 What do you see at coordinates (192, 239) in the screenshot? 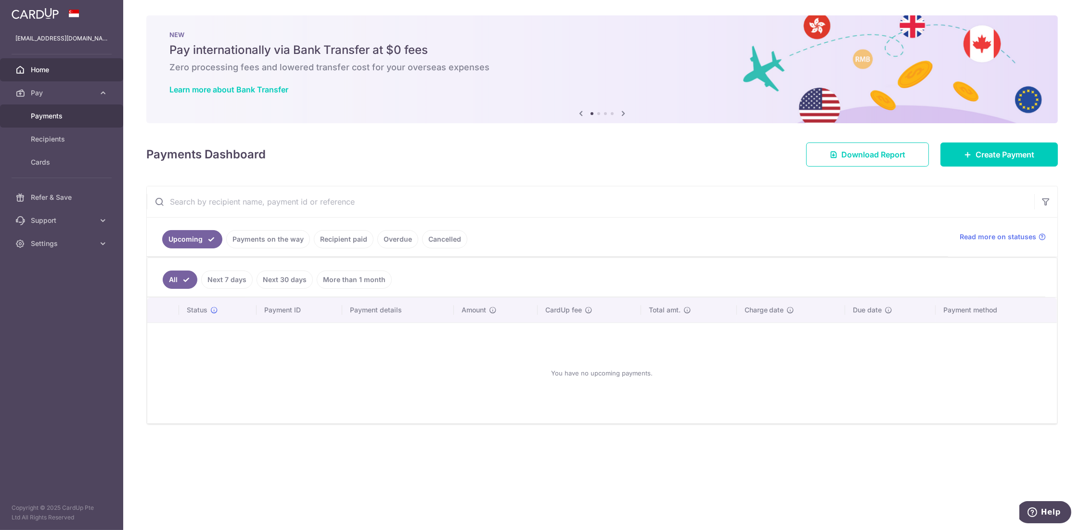
I see `a: Upcoming` at bounding box center [192, 239].